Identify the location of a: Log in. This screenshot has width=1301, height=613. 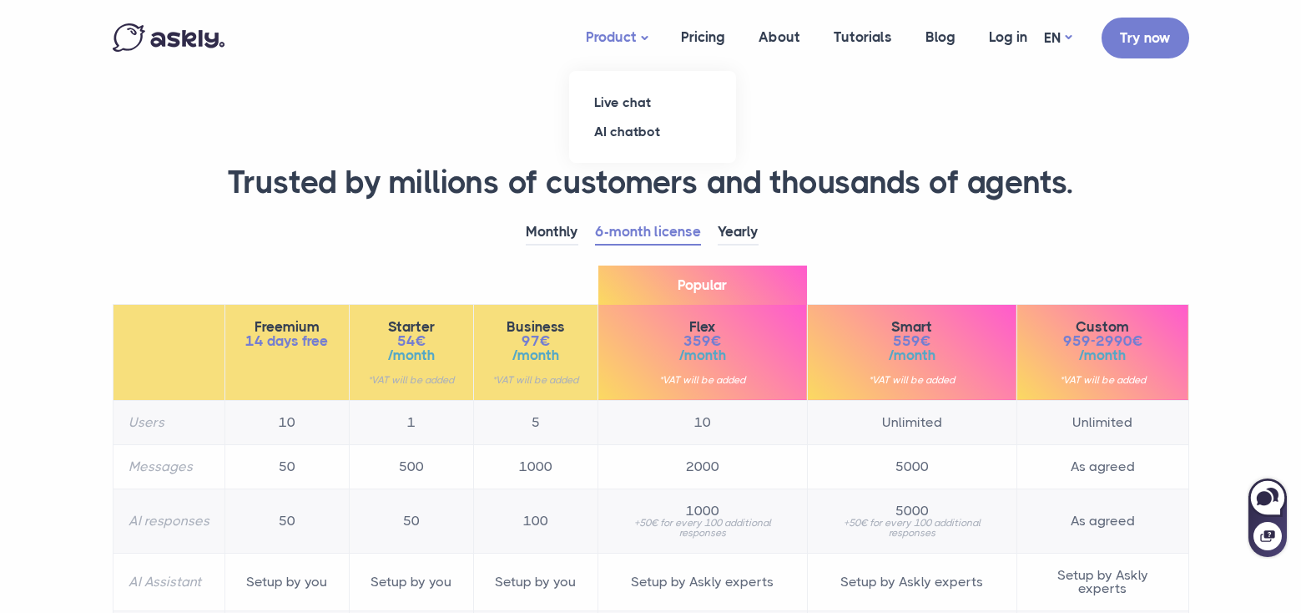
(1008, 37).